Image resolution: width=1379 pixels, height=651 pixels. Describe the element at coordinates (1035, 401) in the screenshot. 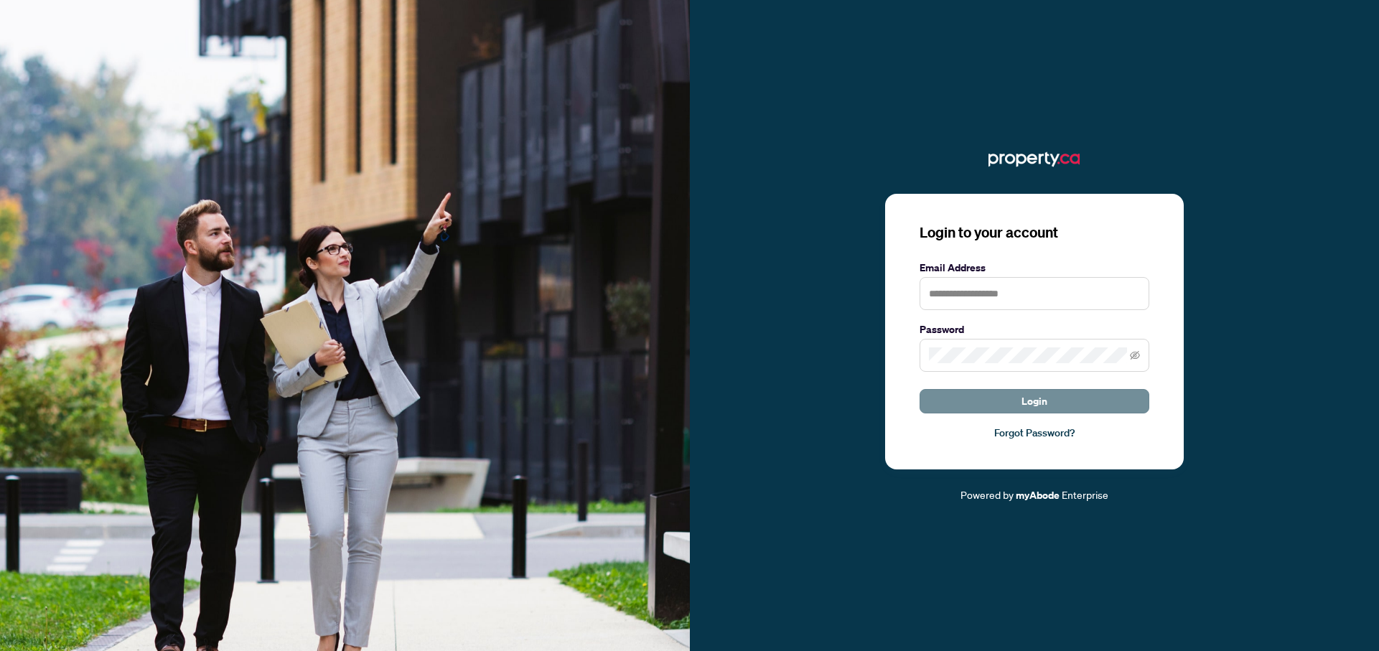

I see `span: Login` at that location.